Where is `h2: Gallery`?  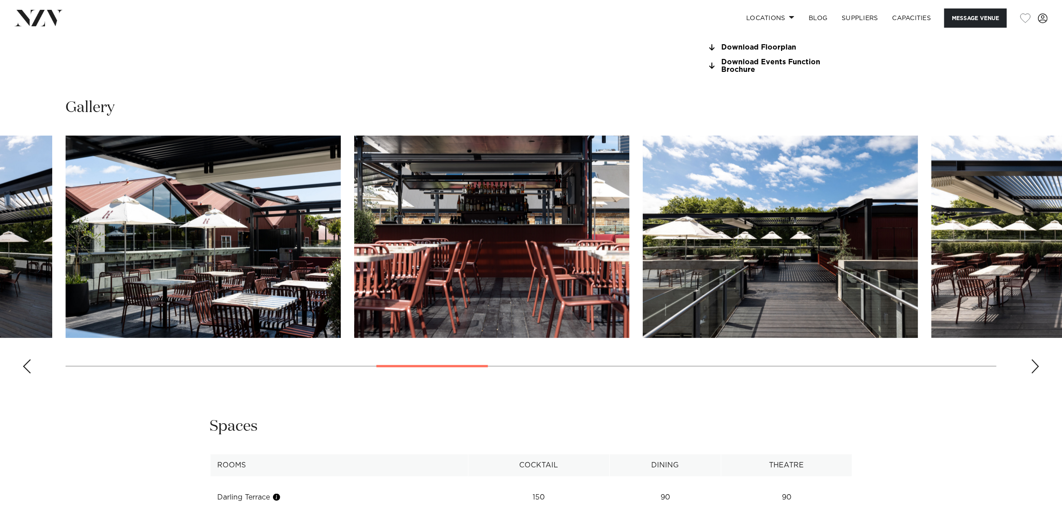 h2: Gallery is located at coordinates (90, 108).